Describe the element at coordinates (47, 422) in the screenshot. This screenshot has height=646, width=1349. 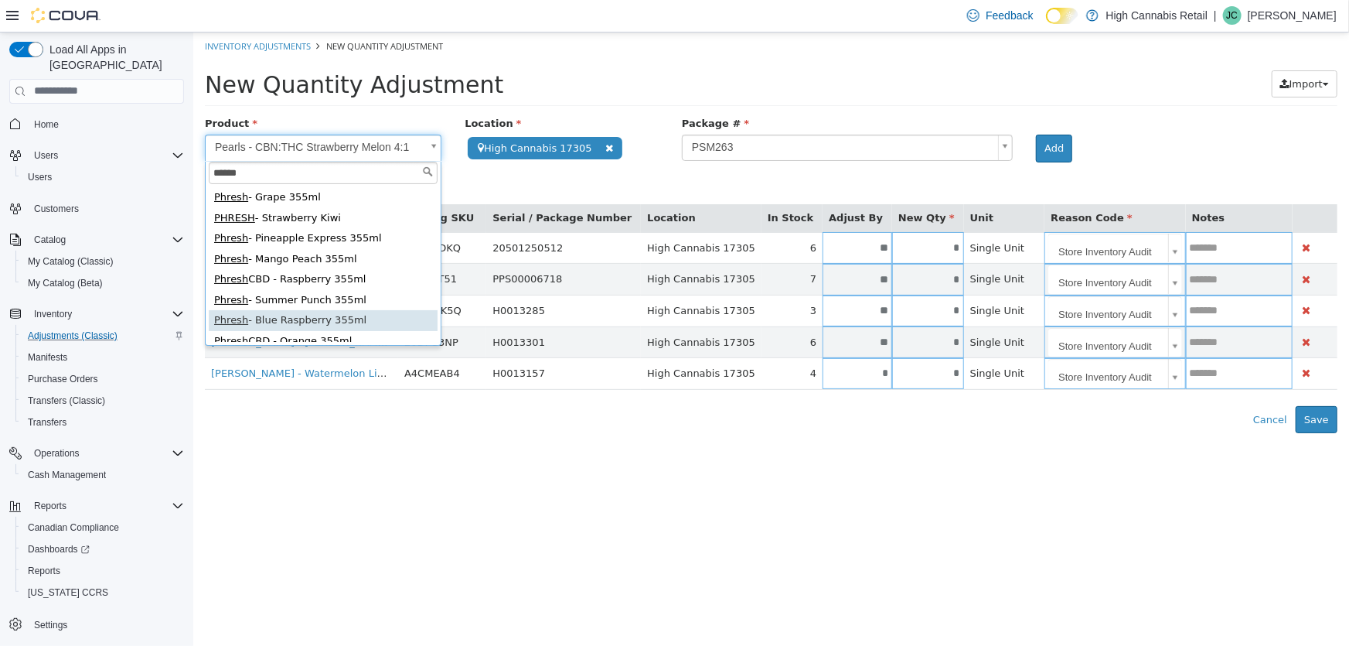
I see `a: Transfers` at that location.